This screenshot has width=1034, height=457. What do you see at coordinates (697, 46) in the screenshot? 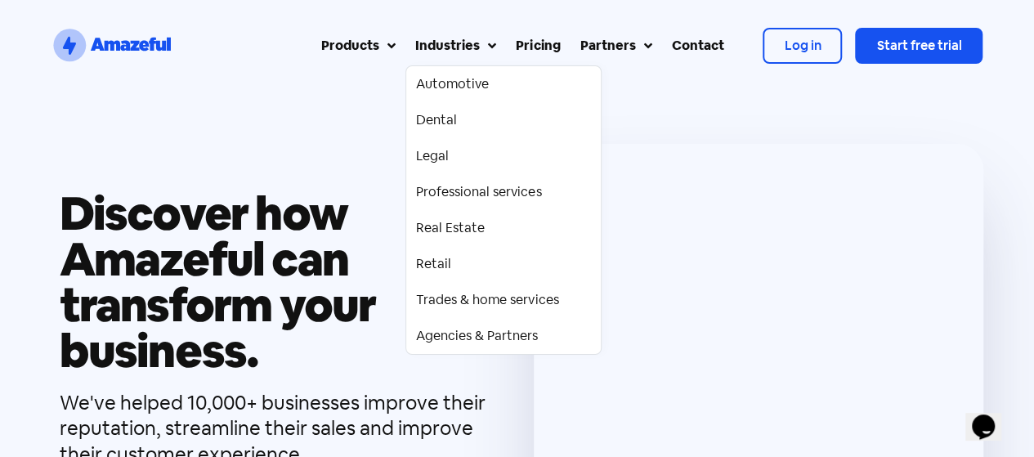
I see `a: Contact` at bounding box center [697, 46].